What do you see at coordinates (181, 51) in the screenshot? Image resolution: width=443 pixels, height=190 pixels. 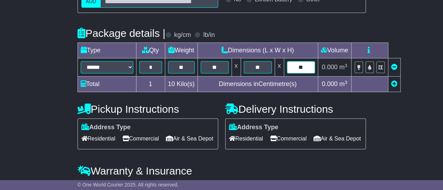 I see `td: Weight` at bounding box center [181, 51].